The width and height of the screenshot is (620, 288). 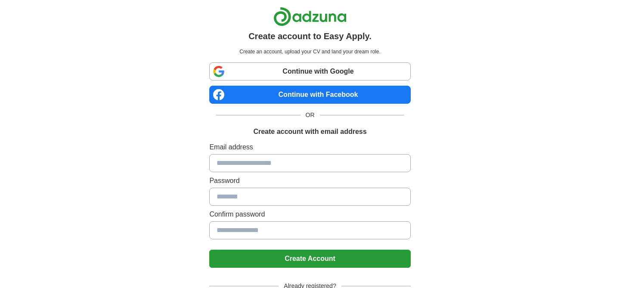 What do you see at coordinates (310, 72) in the screenshot?
I see `a: Continue with Google` at bounding box center [310, 72].